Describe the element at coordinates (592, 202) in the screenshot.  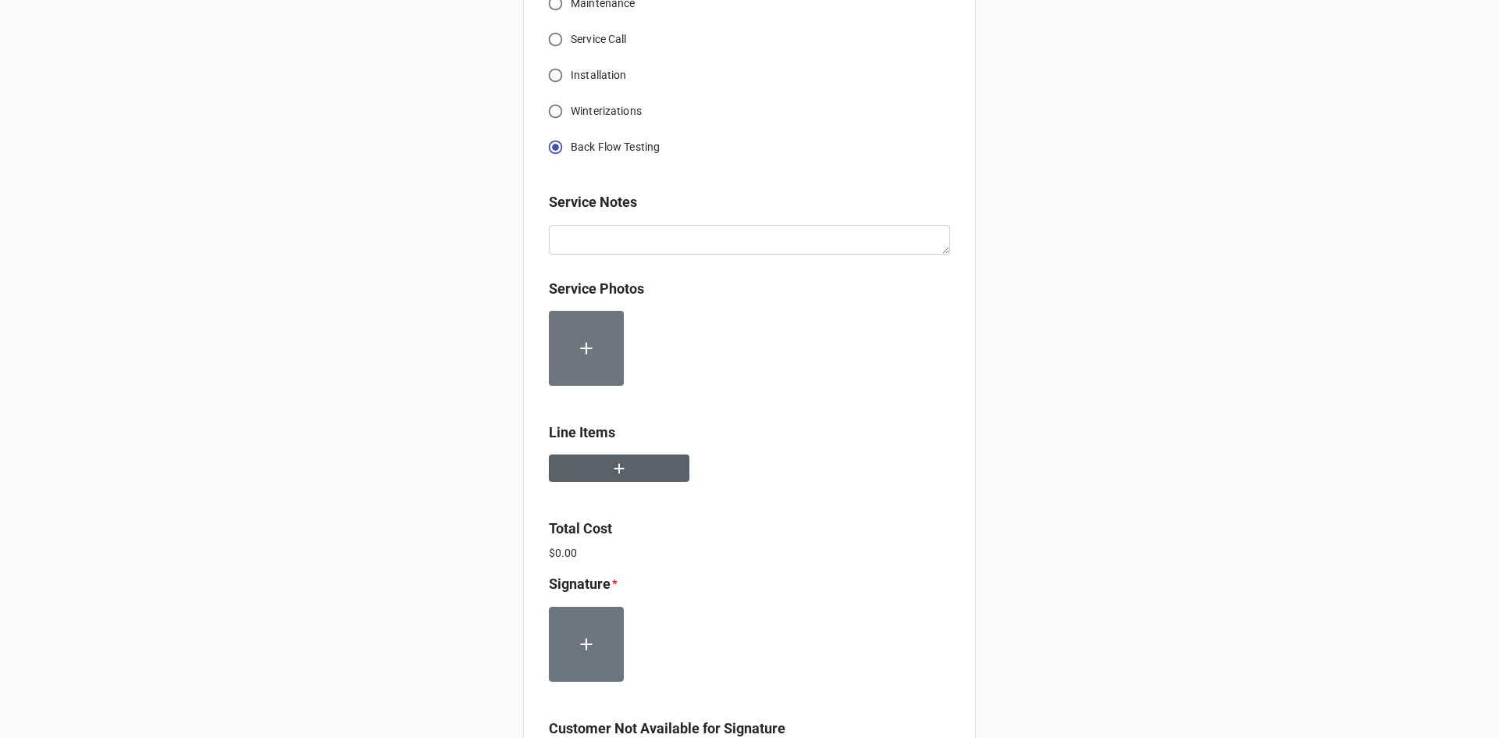
I see `label: Service Notes` at that location.